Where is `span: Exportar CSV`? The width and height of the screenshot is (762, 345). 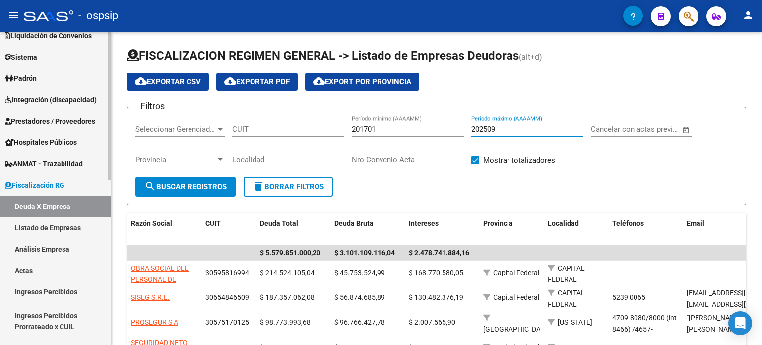 span: Exportar CSV is located at coordinates (168, 82).